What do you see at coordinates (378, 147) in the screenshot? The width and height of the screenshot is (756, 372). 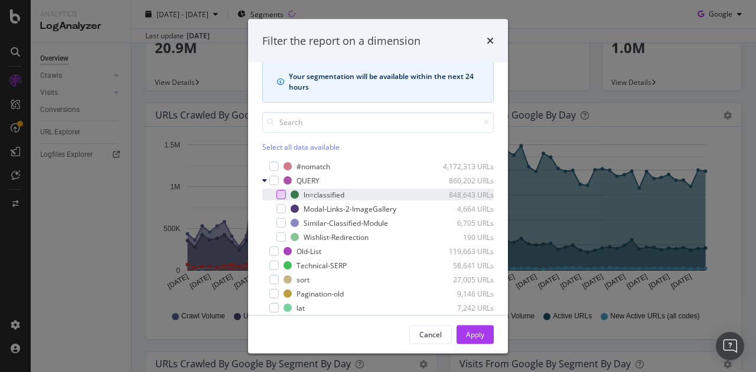 I see `div: Select all data available` at bounding box center [378, 147].